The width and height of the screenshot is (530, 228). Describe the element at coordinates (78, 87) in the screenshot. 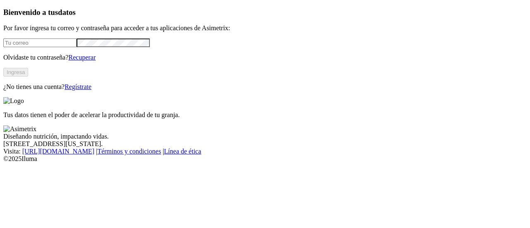

I see `a: Regístrate` at that location.